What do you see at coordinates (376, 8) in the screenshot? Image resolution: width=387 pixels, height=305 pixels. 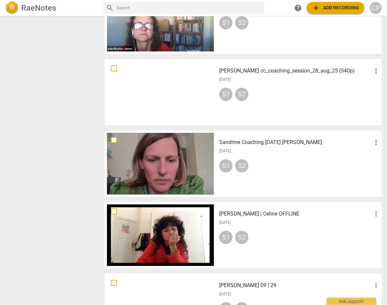 I see `div: CP` at bounding box center [376, 8].